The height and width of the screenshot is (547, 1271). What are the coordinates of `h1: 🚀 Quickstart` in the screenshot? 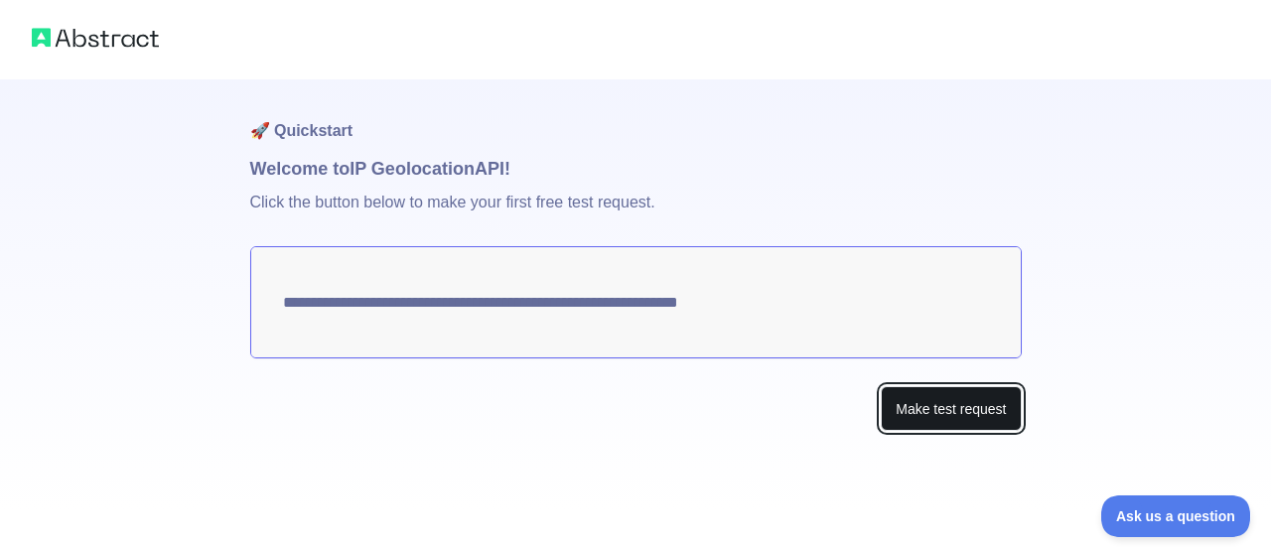 It's located at (635, 117).